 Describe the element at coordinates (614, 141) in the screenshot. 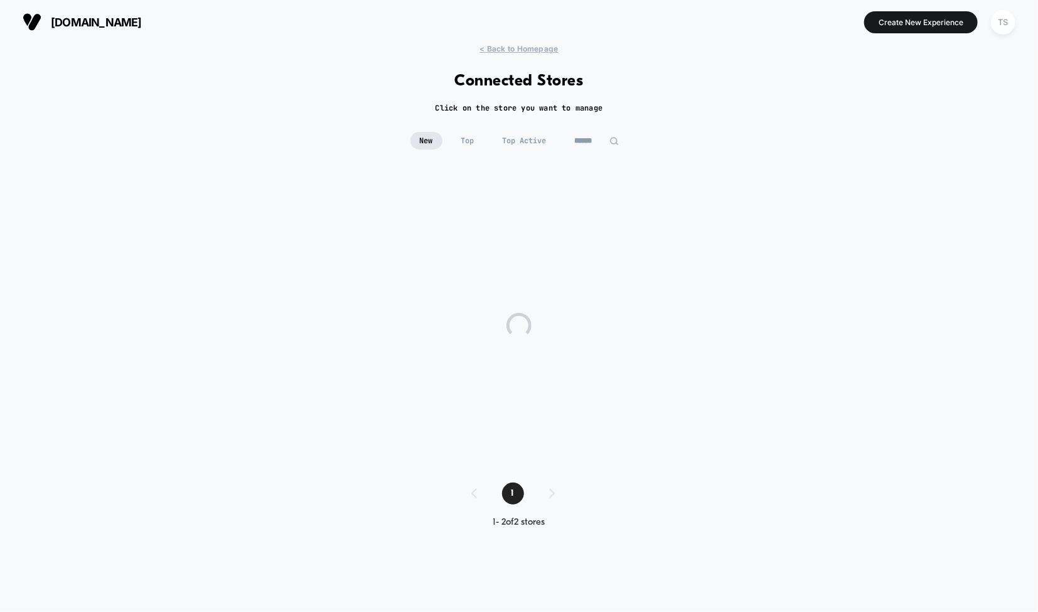

I see `img: edit` at that location.